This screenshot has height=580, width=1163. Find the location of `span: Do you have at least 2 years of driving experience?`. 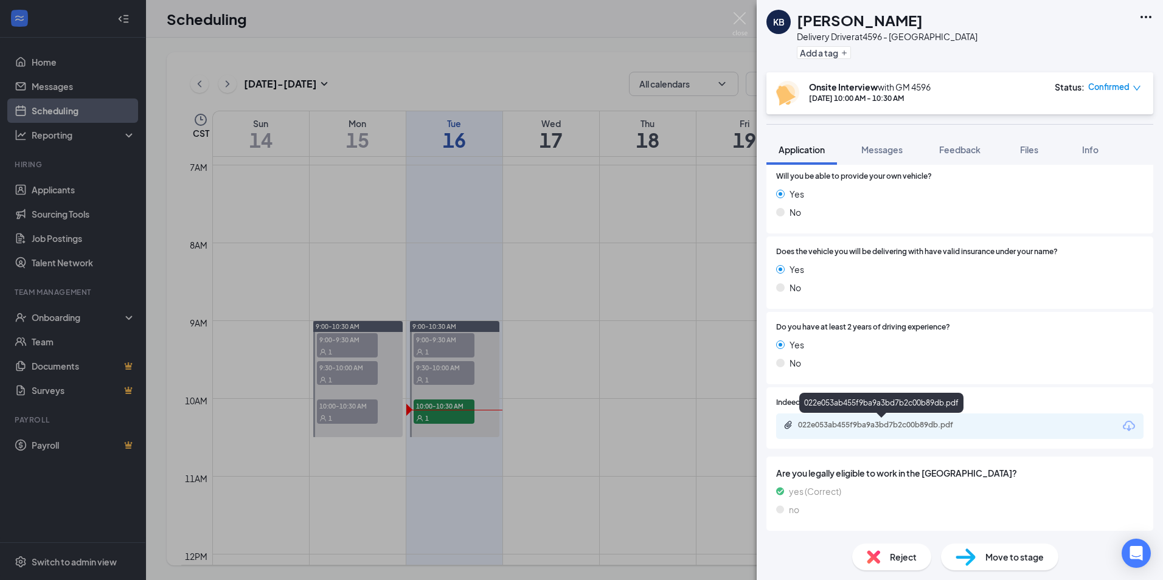

span: Do you have at least 2 years of driving experience? is located at coordinates (863, 327).